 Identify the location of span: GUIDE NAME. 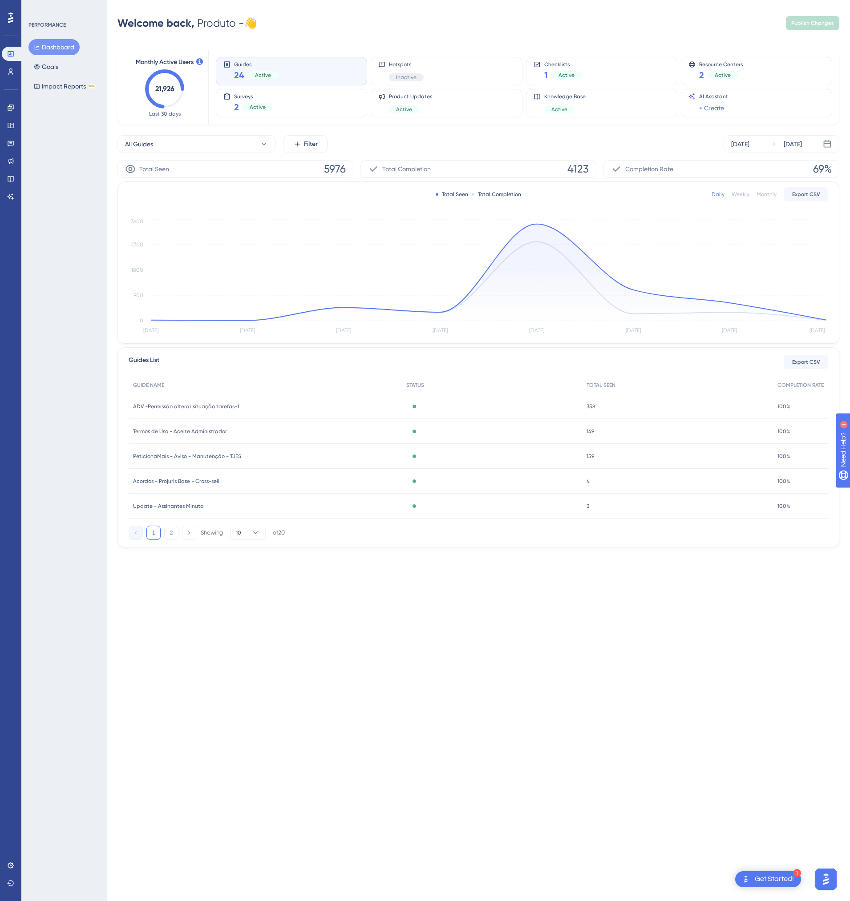
(149, 385).